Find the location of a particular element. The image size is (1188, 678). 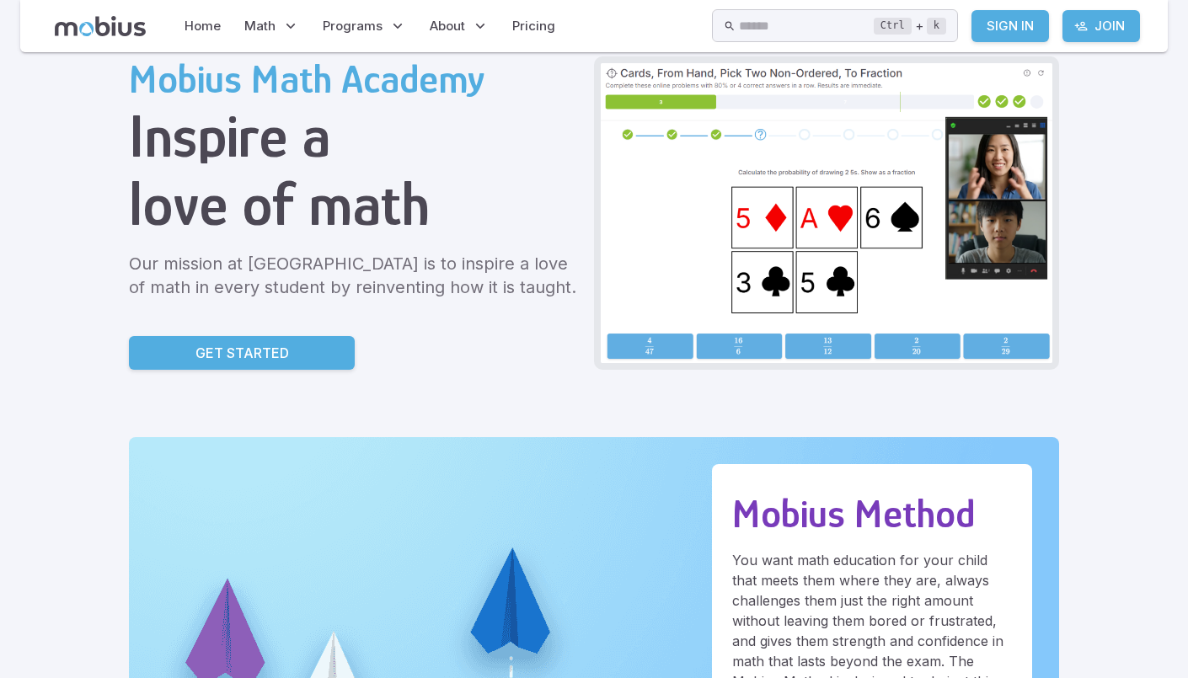

a: Join is located at coordinates (1101, 26).